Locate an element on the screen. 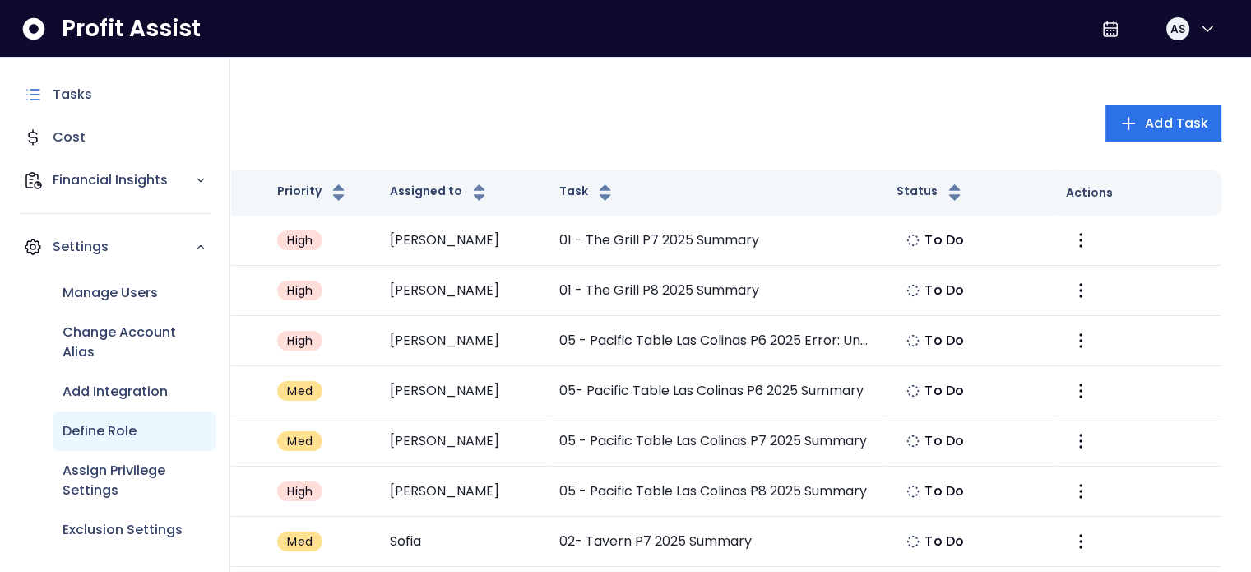 The height and width of the screenshot is (572, 1251). p: Assign Privilege Settings is located at coordinates (134, 480).